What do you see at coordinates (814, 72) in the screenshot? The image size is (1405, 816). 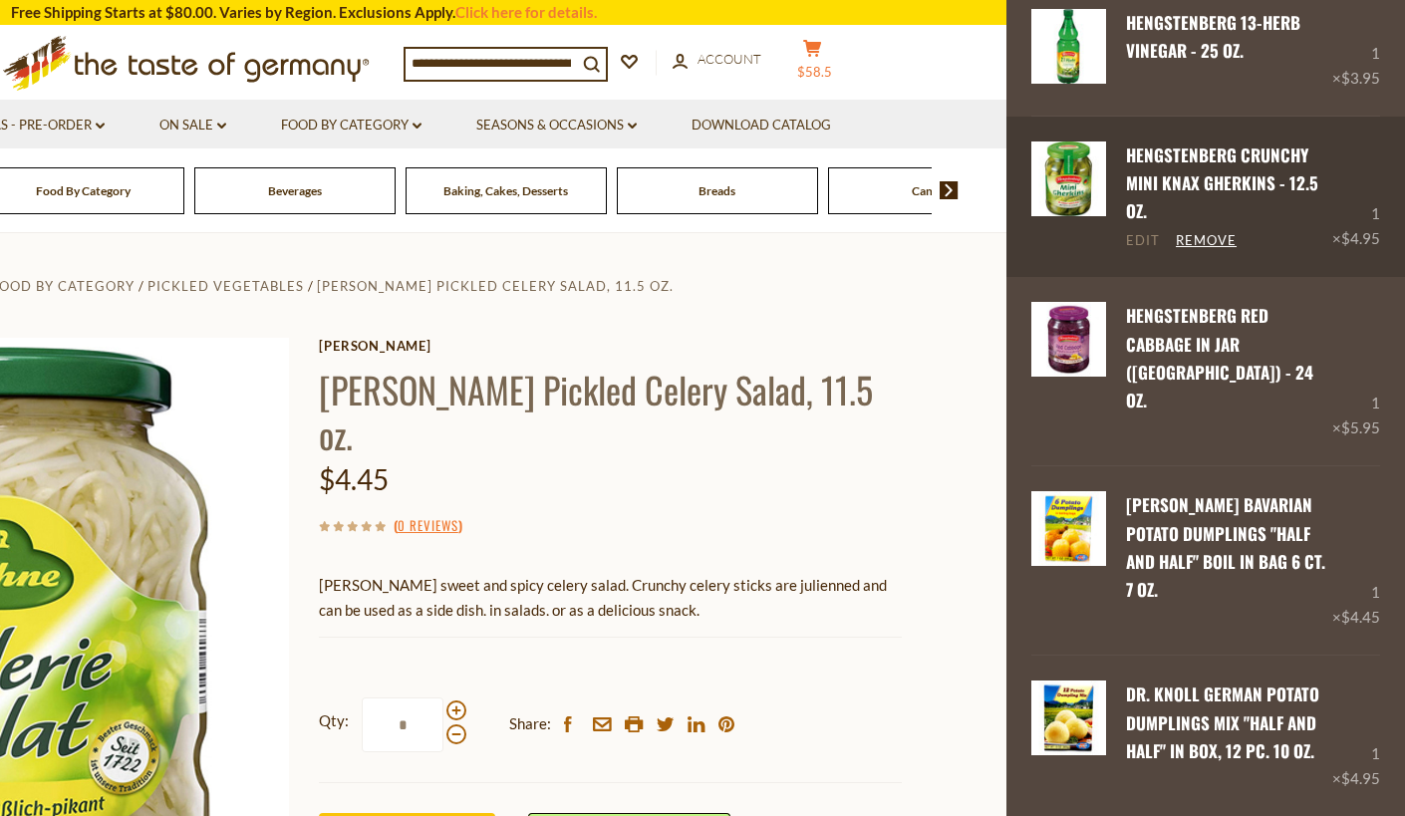 I see `span: $58.5` at bounding box center [814, 72].